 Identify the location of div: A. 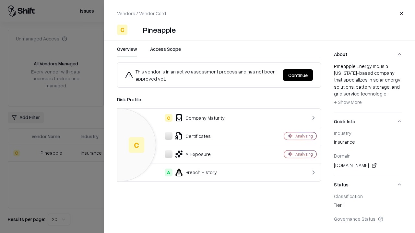
(169, 173).